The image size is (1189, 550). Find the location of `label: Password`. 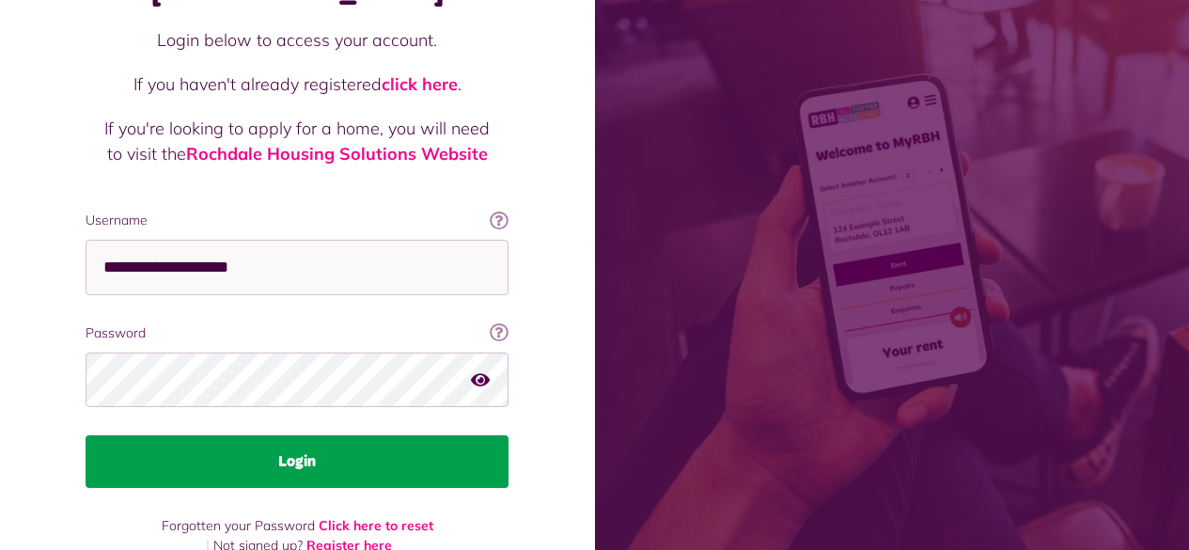

label: Password is located at coordinates (297, 333).